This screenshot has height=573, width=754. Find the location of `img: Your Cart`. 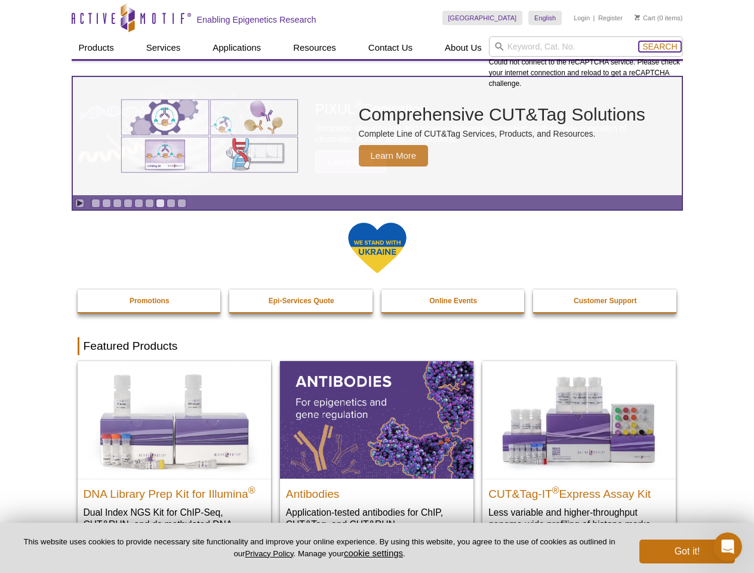

img: Your Cart is located at coordinates (637, 17).